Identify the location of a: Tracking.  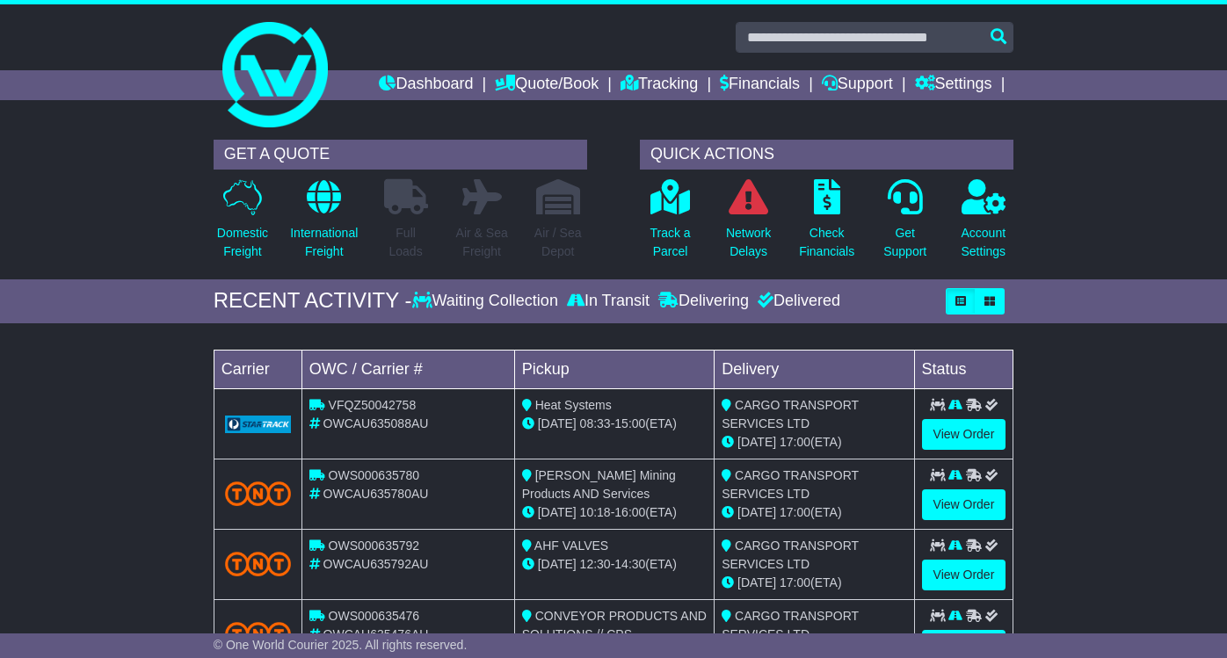
(659, 85).